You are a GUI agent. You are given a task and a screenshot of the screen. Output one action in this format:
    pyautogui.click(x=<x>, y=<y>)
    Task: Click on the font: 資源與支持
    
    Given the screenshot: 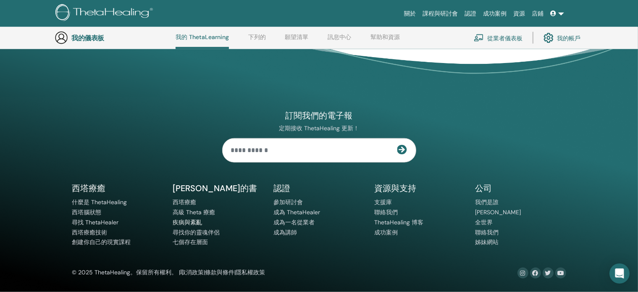 What is the action you would take?
    pyautogui.click(x=395, y=188)
    